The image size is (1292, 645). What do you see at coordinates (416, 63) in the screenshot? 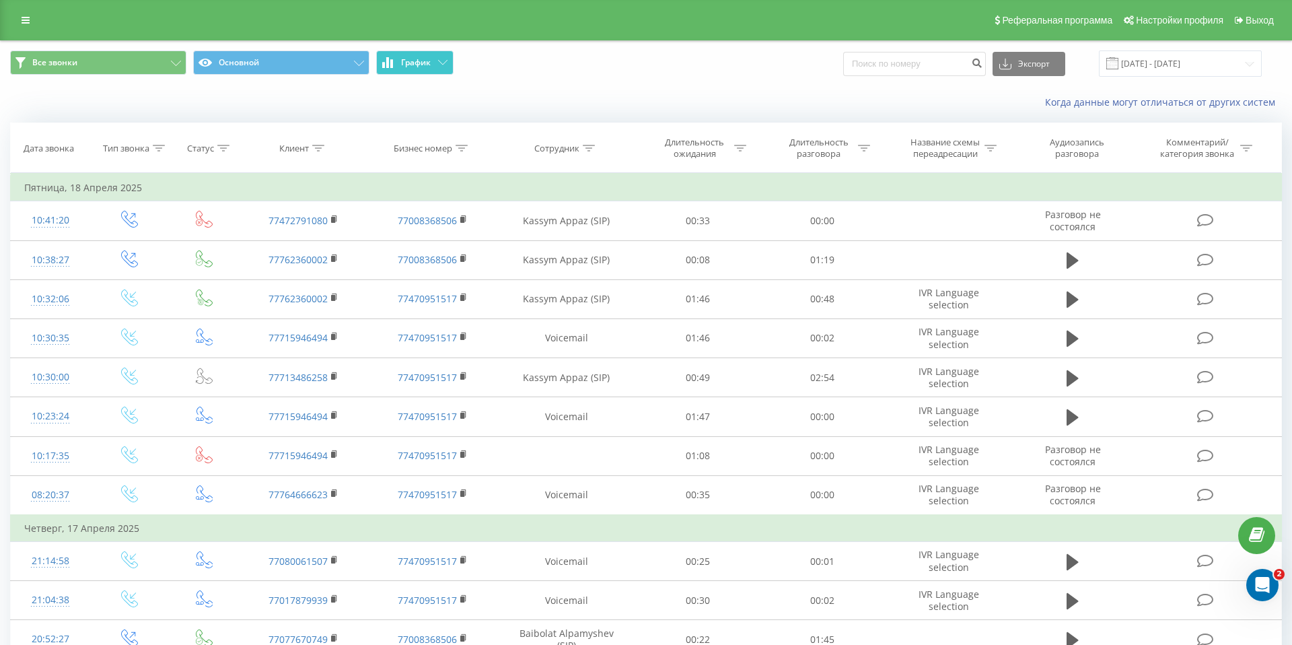
I see `span: График` at bounding box center [416, 63].